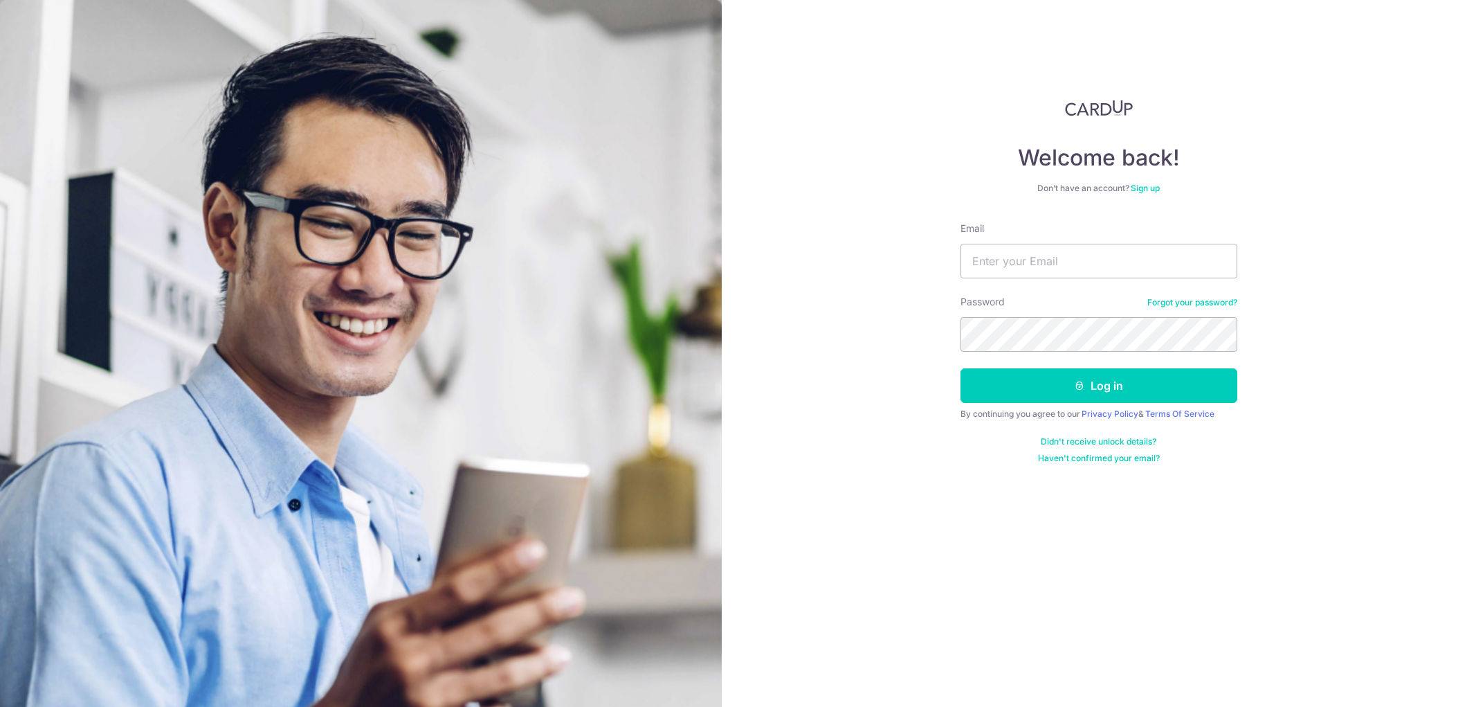 The image size is (1476, 707). Describe the element at coordinates (1180, 413) in the screenshot. I see `a: Terms Of Service` at that location.